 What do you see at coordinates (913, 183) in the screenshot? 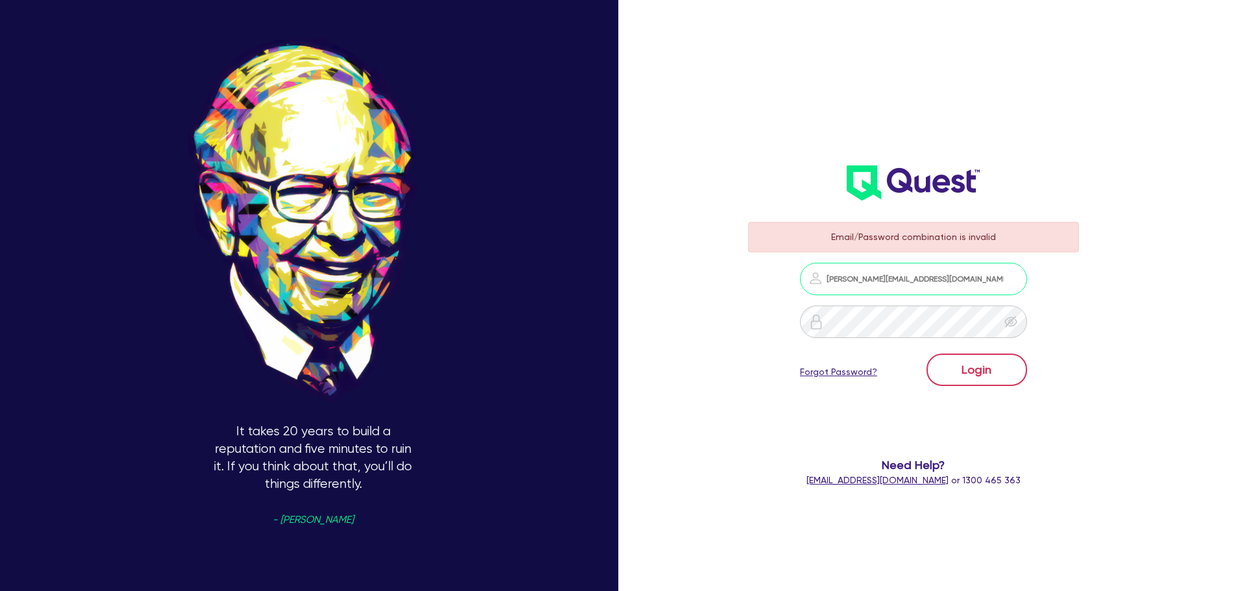
I see `img: wH2k97JdezQIQAAAABJRU5ErkJggg==` at bounding box center [913, 183].